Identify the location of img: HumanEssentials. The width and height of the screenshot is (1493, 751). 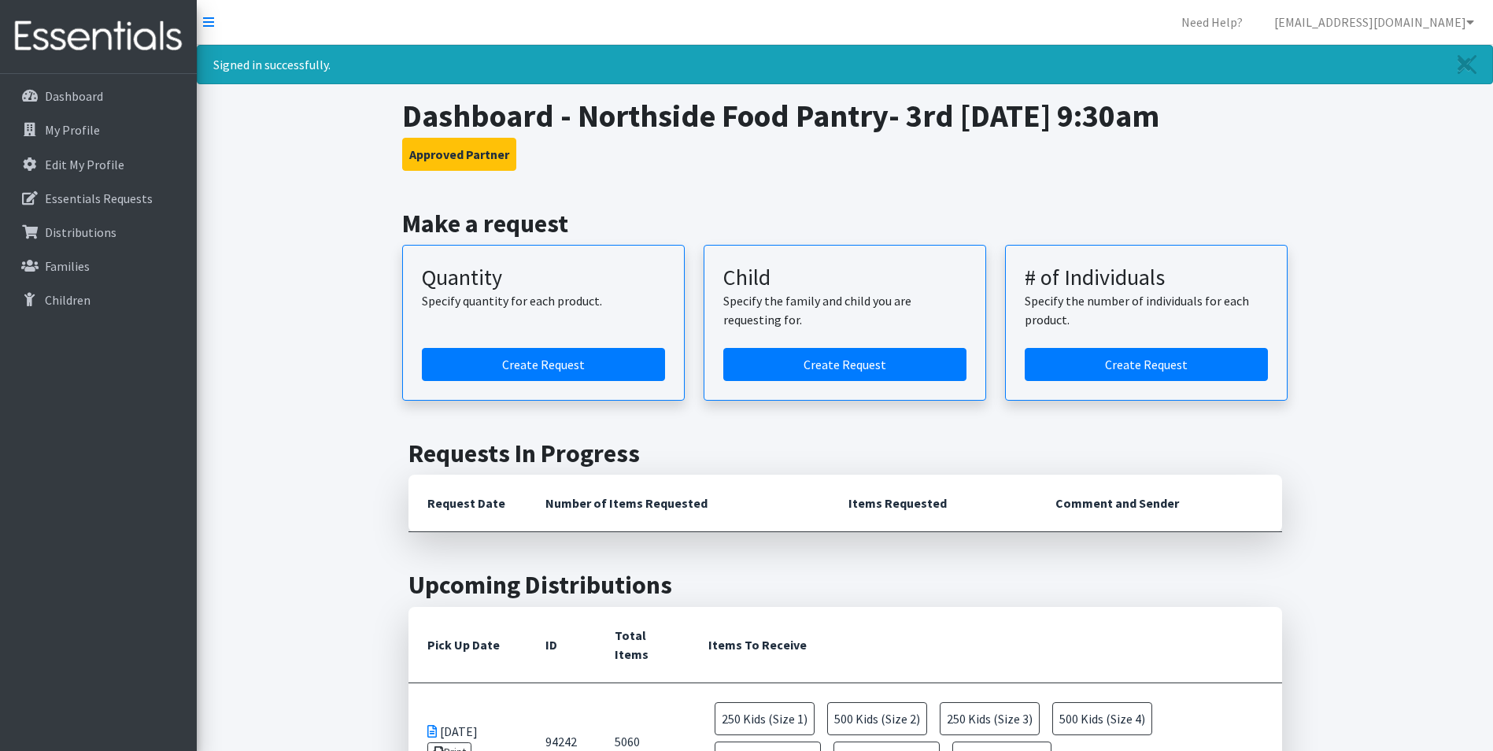
(98, 36).